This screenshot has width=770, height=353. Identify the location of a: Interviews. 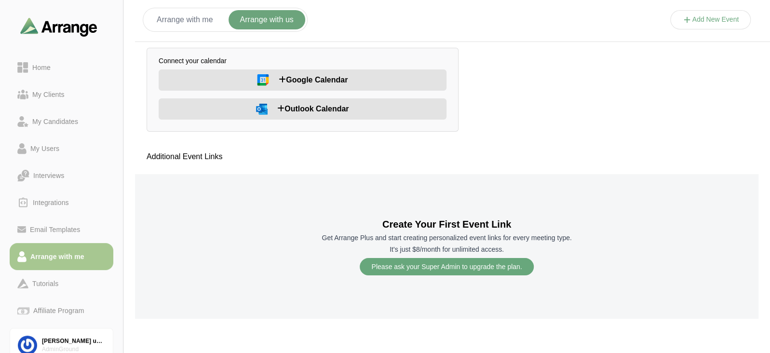
(61, 175).